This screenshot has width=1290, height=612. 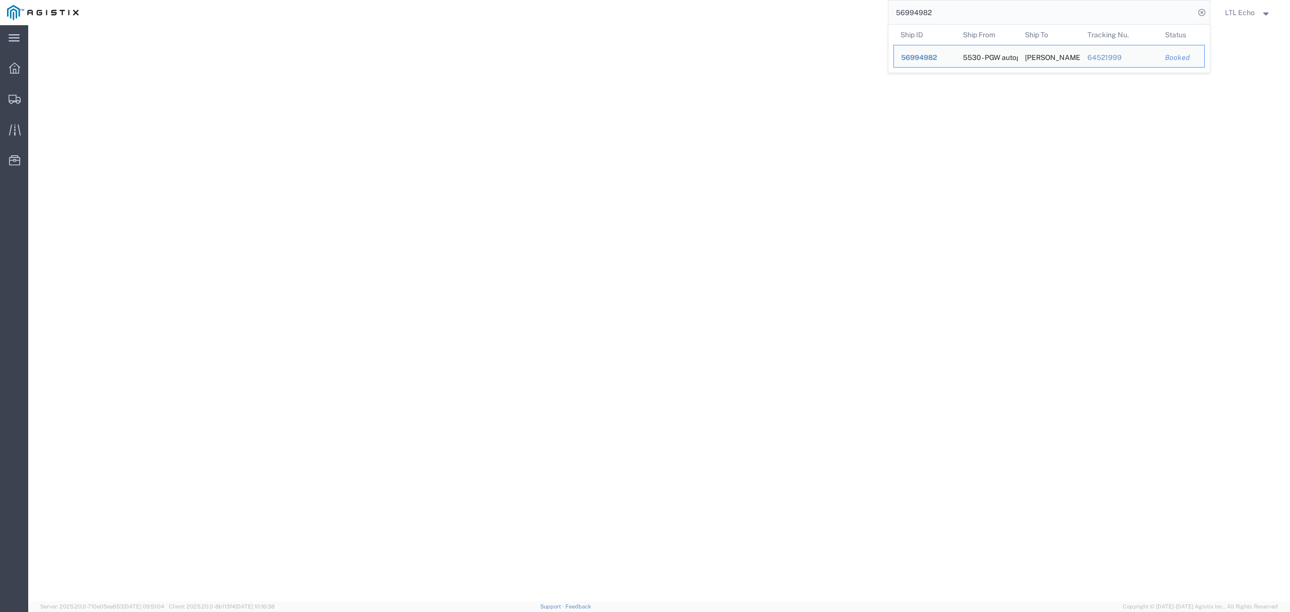 What do you see at coordinates (1182, 57) in the screenshot?
I see `div: Booked` at bounding box center [1182, 57].